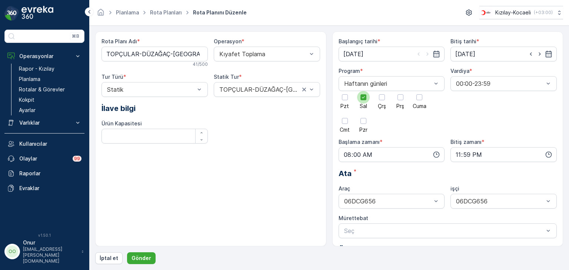 Image resolution: width=569 pixels, height=270 pixels. What do you see at coordinates (363, 130) in the screenshot?
I see `span: Pzr` at bounding box center [363, 130].